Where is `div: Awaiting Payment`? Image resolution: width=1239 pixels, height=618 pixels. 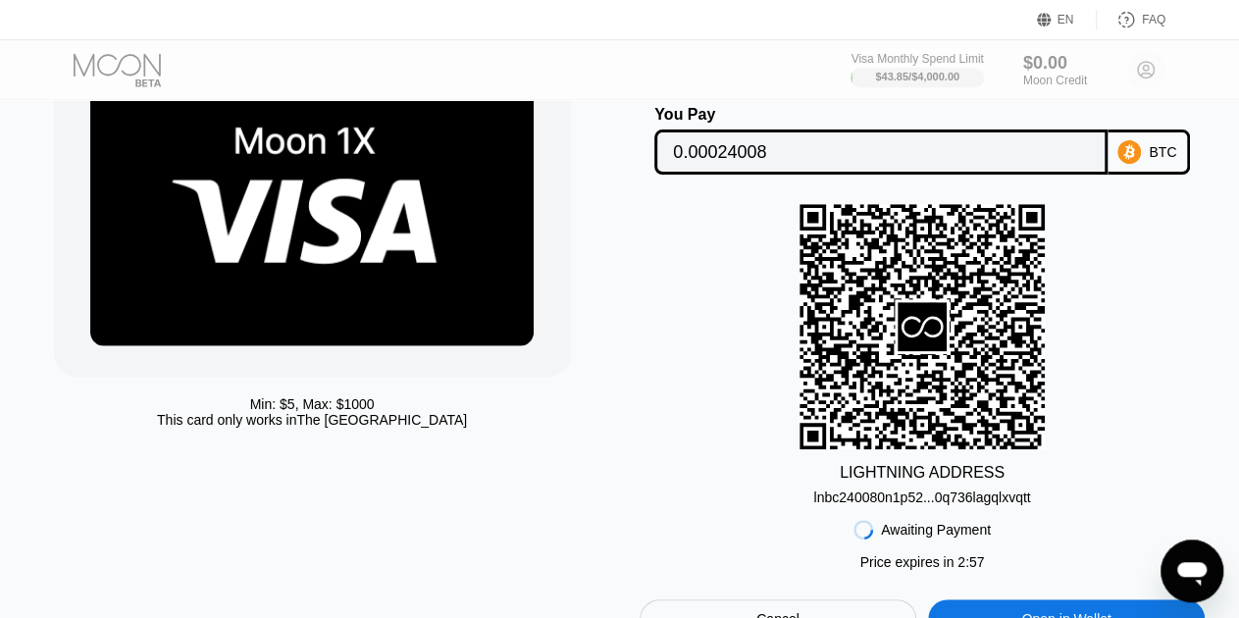 div: Awaiting Payment is located at coordinates (936, 530).